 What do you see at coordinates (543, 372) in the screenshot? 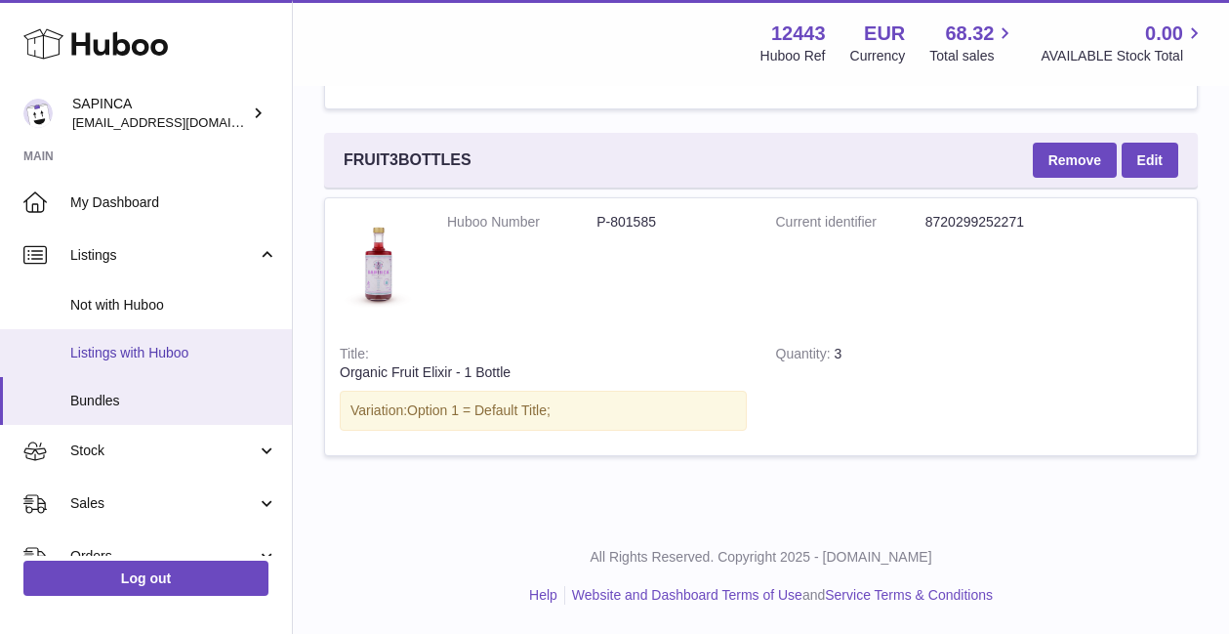
I see `div: Organic Fruit Elixir - 1 Bottle` at bounding box center [543, 372].